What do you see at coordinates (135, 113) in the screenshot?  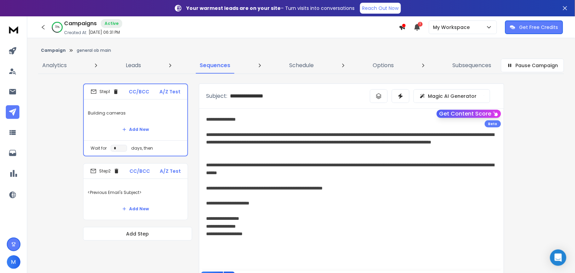 I see `p: Building cameras` at bounding box center [135, 113].